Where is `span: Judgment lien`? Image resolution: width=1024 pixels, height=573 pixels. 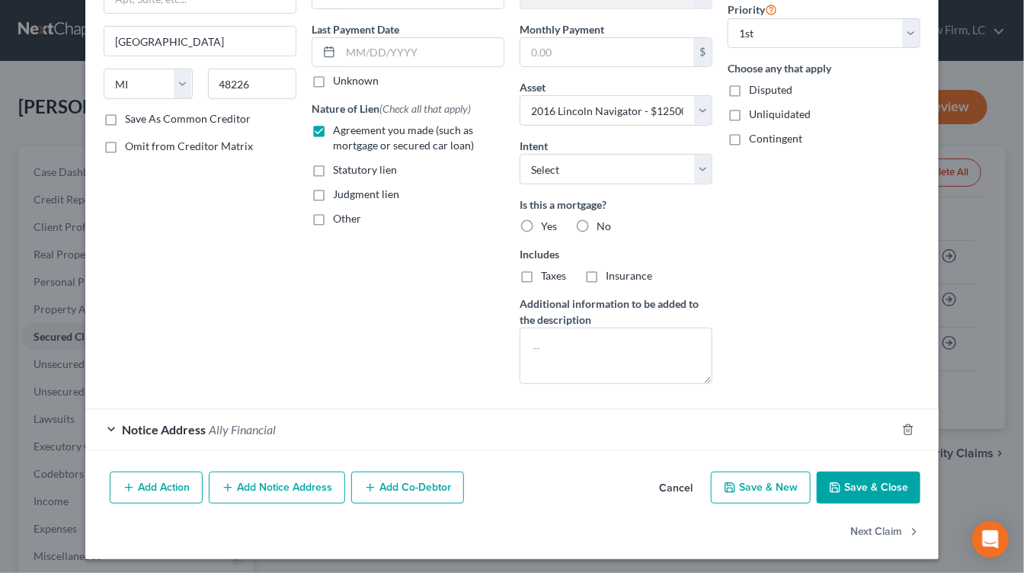 span: Judgment lien is located at coordinates (366, 193).